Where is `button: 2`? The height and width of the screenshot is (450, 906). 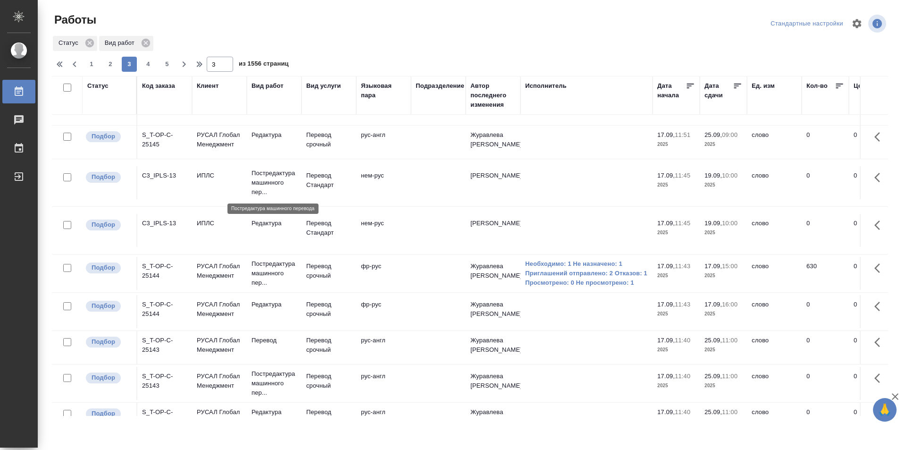
button: 2 is located at coordinates (110, 64).